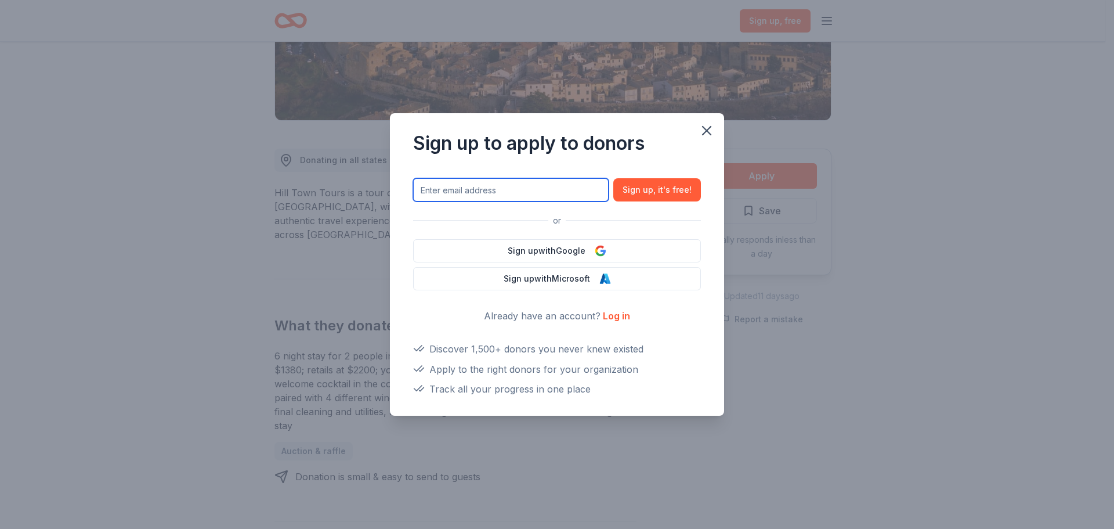 The height and width of the screenshot is (529, 1114). I want to click on div: Discover 1,500+ donors you never knew existed, so click(557, 349).